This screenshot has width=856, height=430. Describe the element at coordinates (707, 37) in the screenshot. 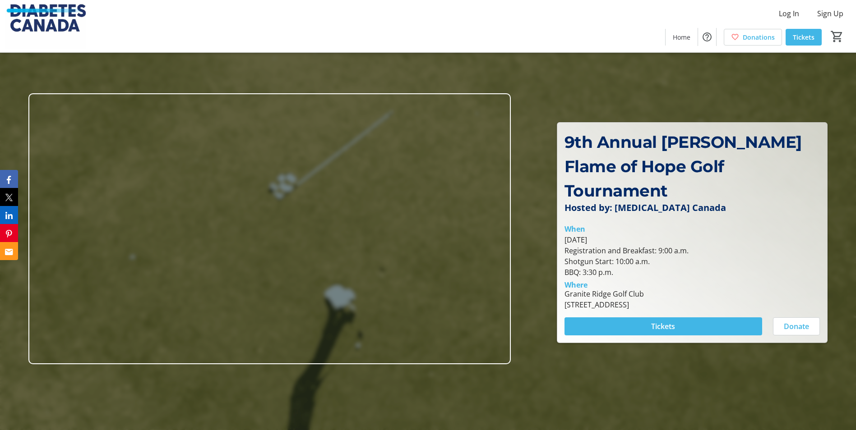

I see `button: Help` at that location.